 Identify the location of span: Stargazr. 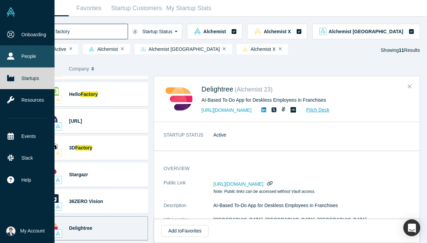
(78, 174).